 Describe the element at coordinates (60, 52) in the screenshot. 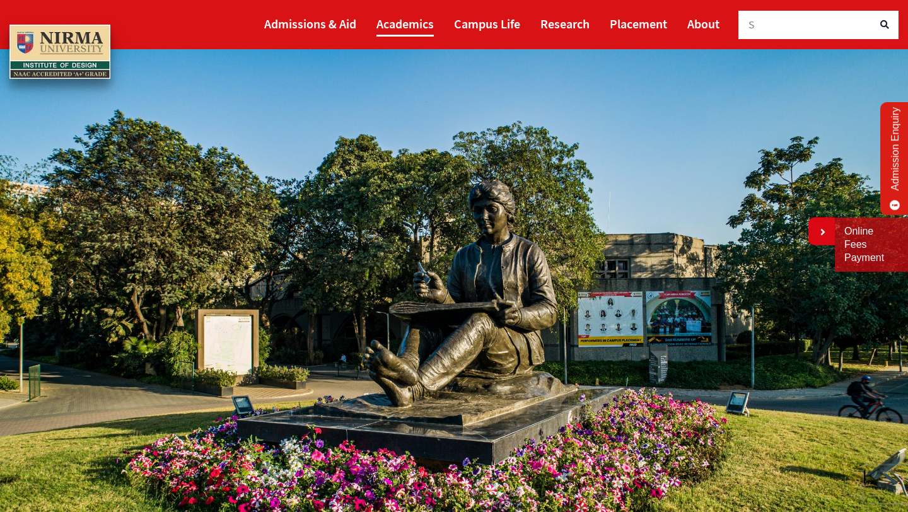

I see `img: main_logo` at that location.